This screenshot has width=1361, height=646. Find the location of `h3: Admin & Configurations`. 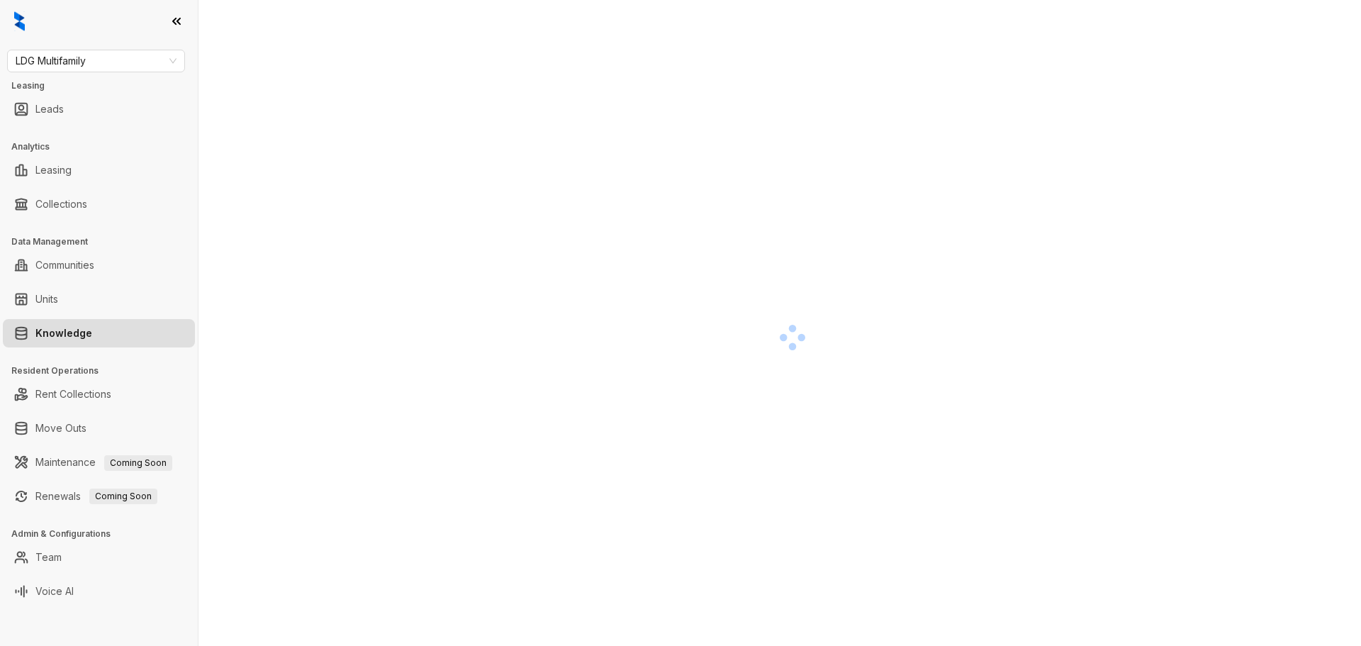

h3: Admin & Configurations is located at coordinates (104, 534).